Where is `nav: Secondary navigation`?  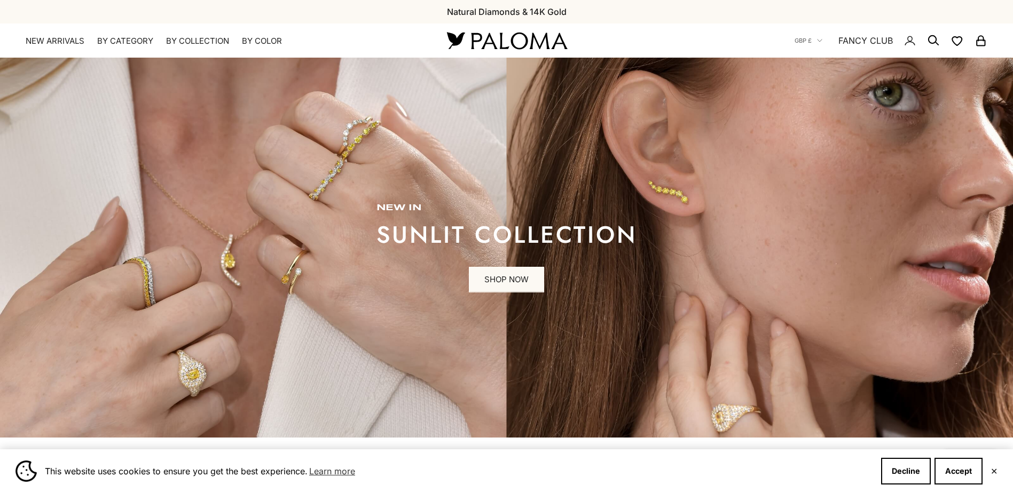 nav: Secondary navigation is located at coordinates (891, 41).